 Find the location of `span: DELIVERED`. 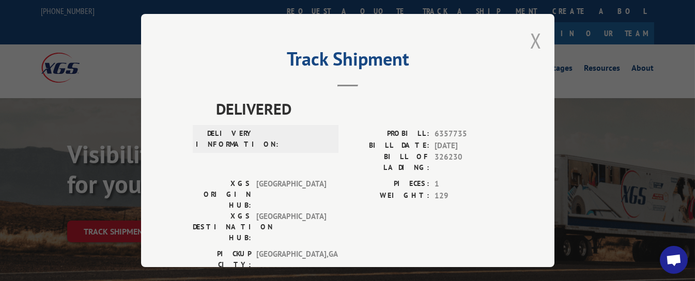

span: DELIVERED is located at coordinates (359, 108).